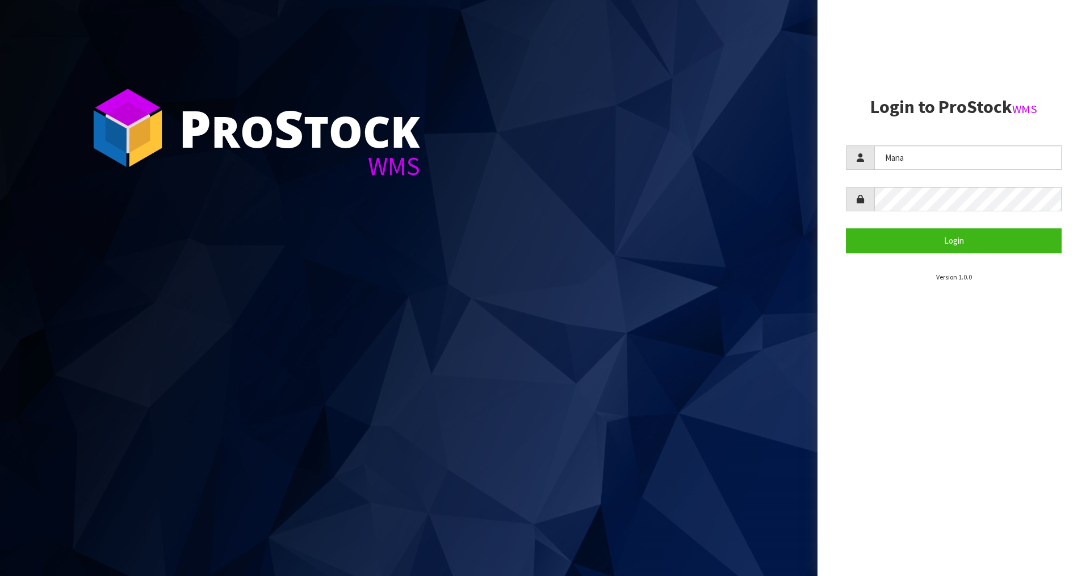  I want to click on span: S, so click(289, 128).